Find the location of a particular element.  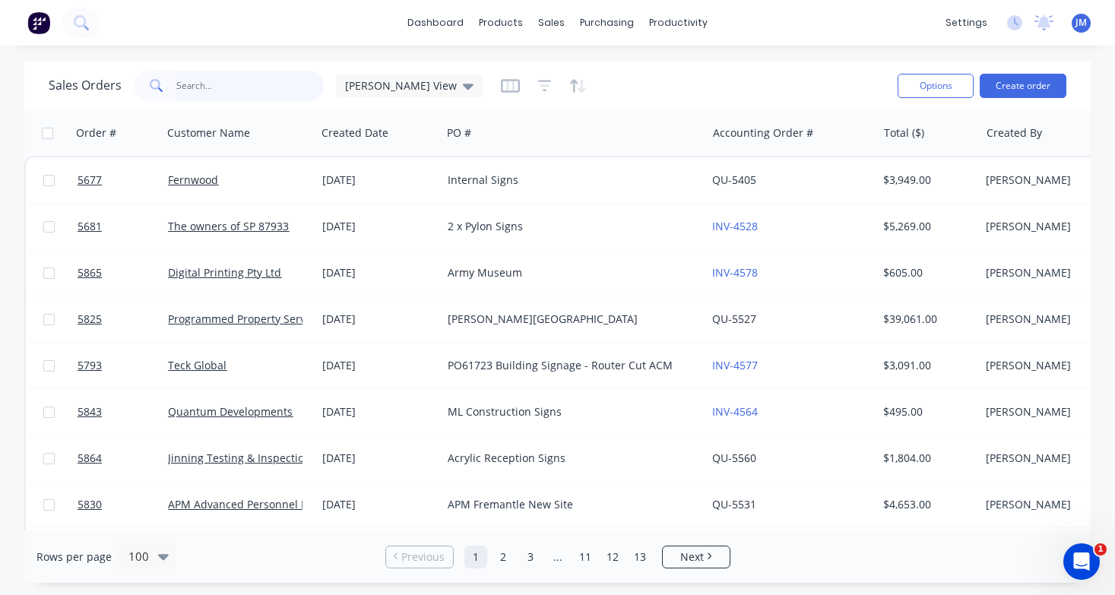

div: PO61723 Building Signage - Router Cut ACM is located at coordinates (568, 366).